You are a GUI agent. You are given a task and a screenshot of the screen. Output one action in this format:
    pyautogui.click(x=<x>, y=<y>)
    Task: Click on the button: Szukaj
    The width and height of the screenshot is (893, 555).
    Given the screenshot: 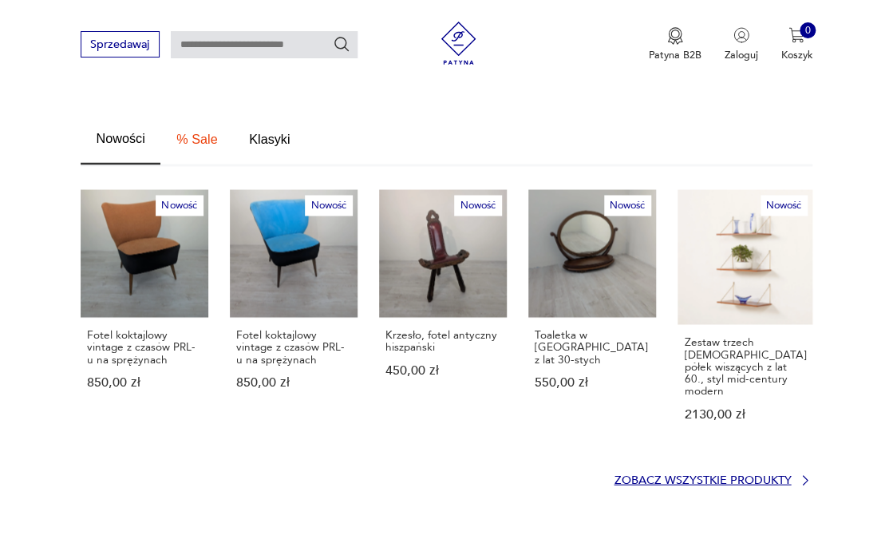 What is the action you would take?
    pyautogui.click(x=342, y=44)
    